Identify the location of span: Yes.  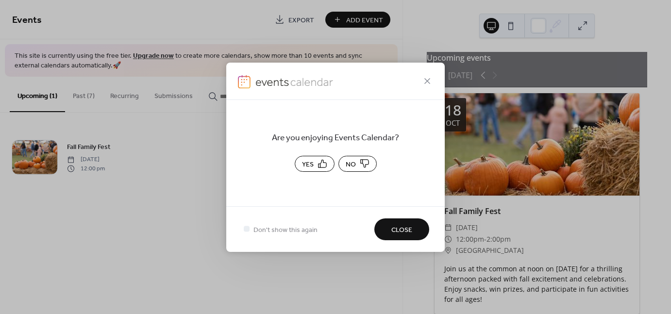
(308, 164).